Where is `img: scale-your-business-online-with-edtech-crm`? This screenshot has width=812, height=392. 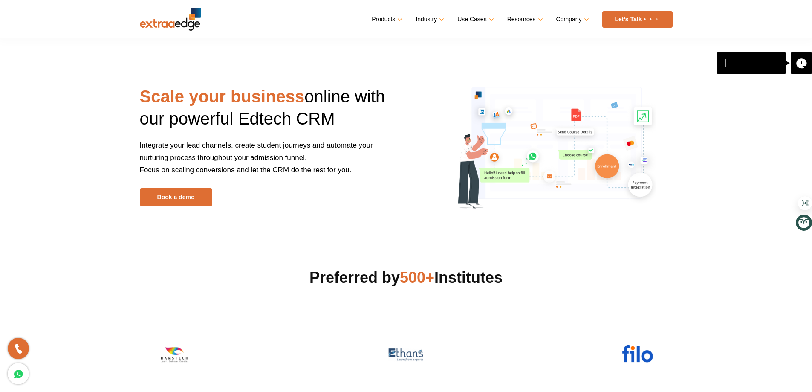
img: scale-your-business-online-with-edtech-crm is located at coordinates (557, 145).